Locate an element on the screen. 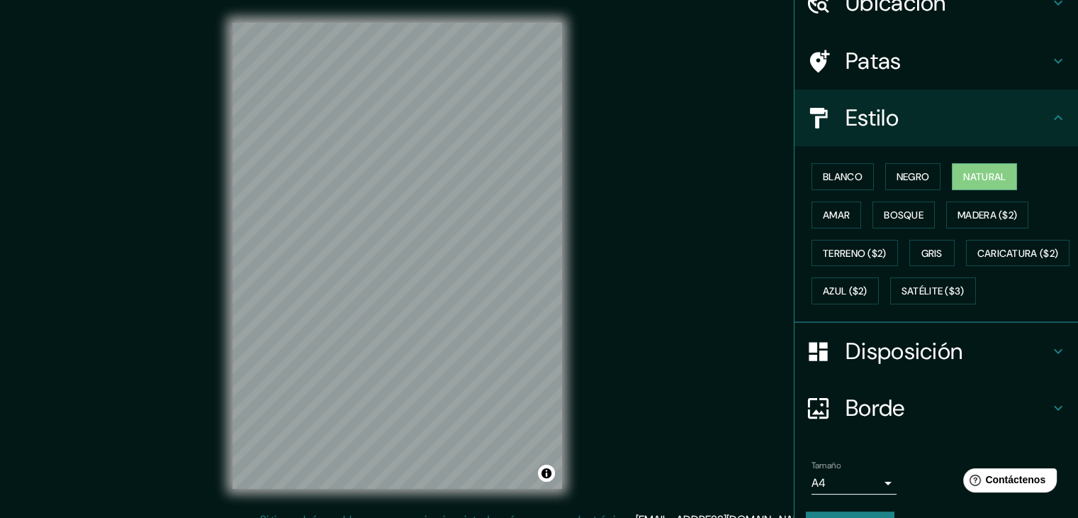 This screenshot has height=518, width=1078. font: Blanco is located at coordinates (843, 177).